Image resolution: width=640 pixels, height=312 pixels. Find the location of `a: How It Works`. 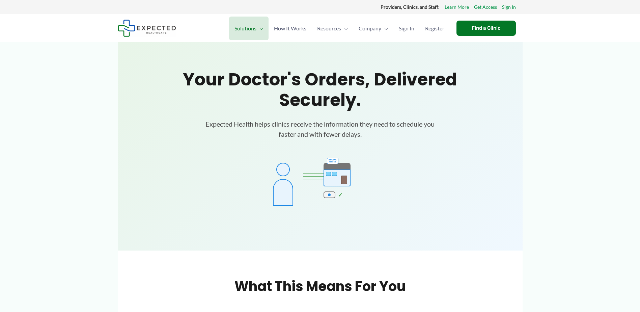

a: How It Works is located at coordinates (290, 28).